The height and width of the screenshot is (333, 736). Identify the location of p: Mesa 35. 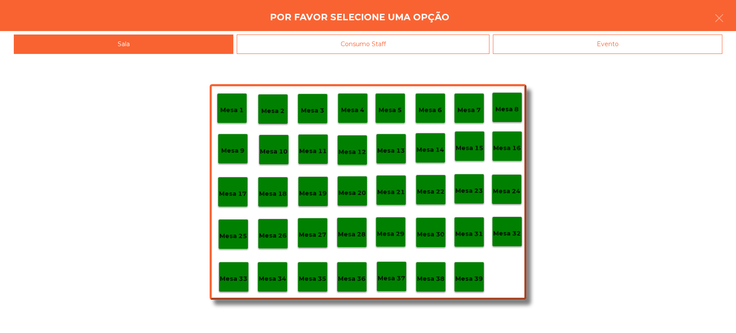
(313, 279).